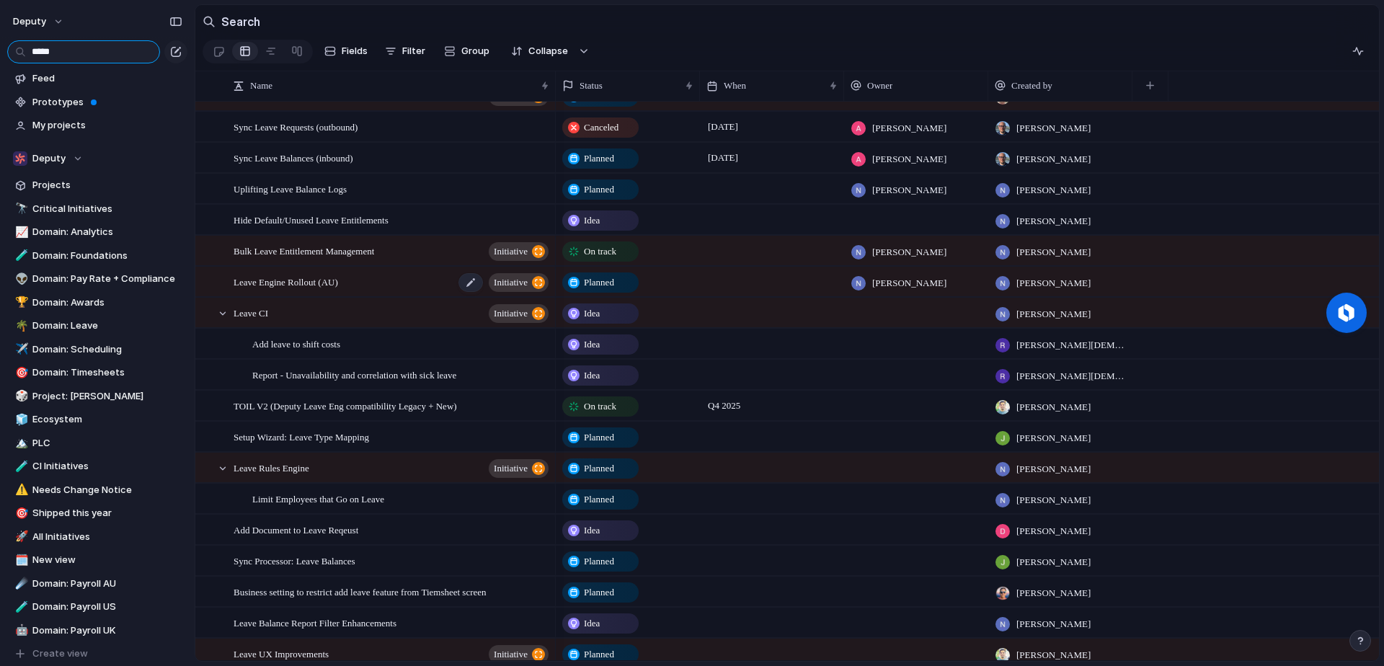 This screenshot has height=666, width=1384. I want to click on h2: Search, so click(241, 22).